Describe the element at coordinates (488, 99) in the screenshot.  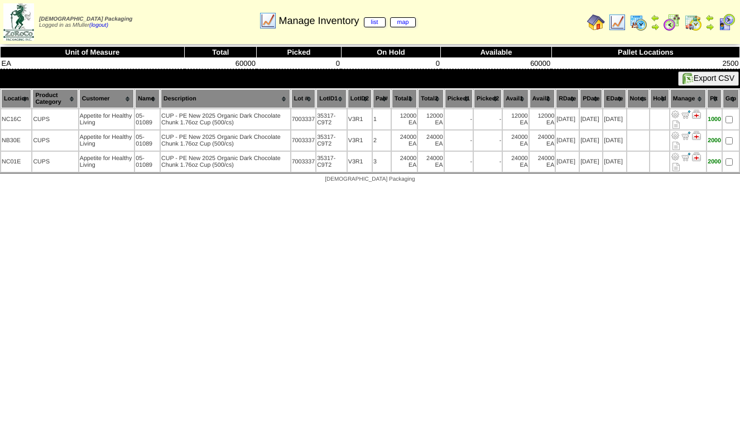
I see `th: Picked2` at that location.